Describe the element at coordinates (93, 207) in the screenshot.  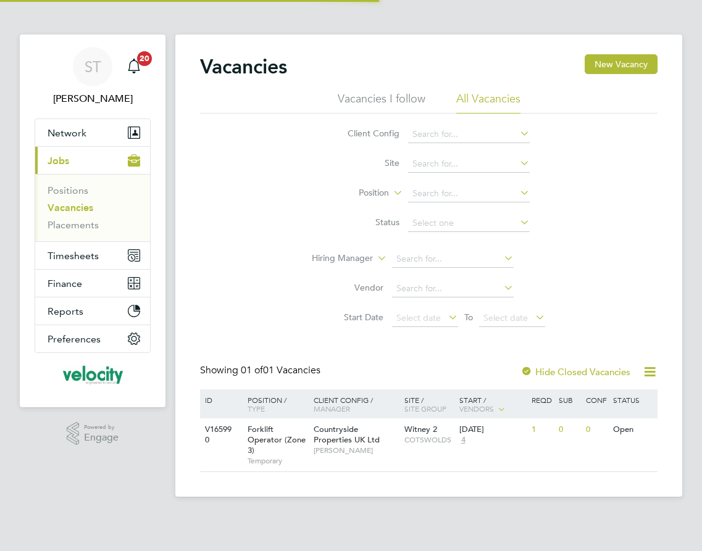
I see `div: Jobs` at that location.